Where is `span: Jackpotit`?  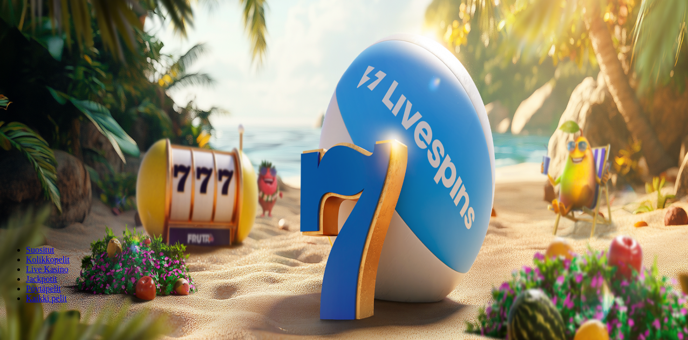
span: Jackpotit is located at coordinates (42, 279).